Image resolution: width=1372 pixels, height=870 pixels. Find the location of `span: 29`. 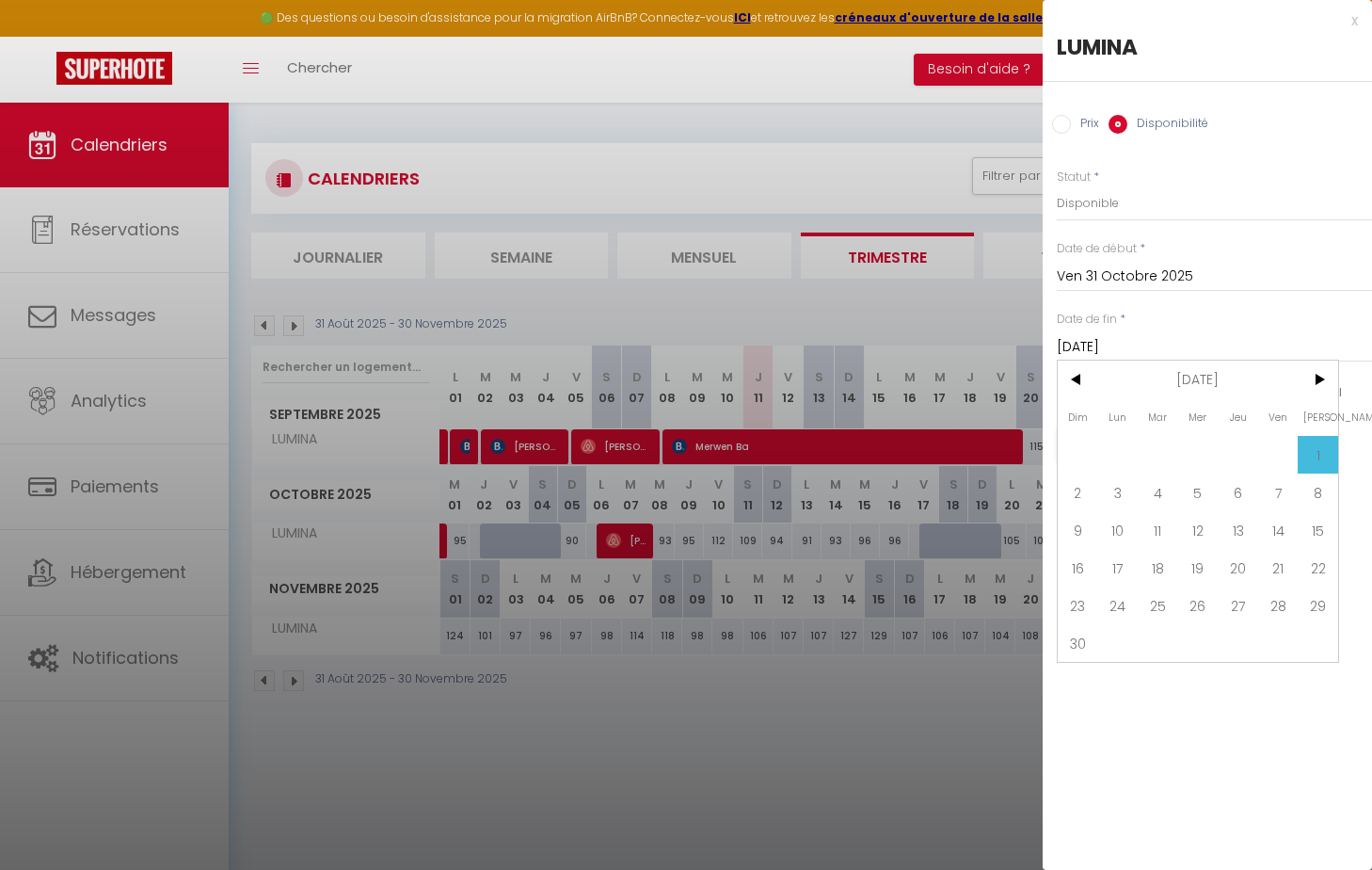

span: 29 is located at coordinates (1318, 605).